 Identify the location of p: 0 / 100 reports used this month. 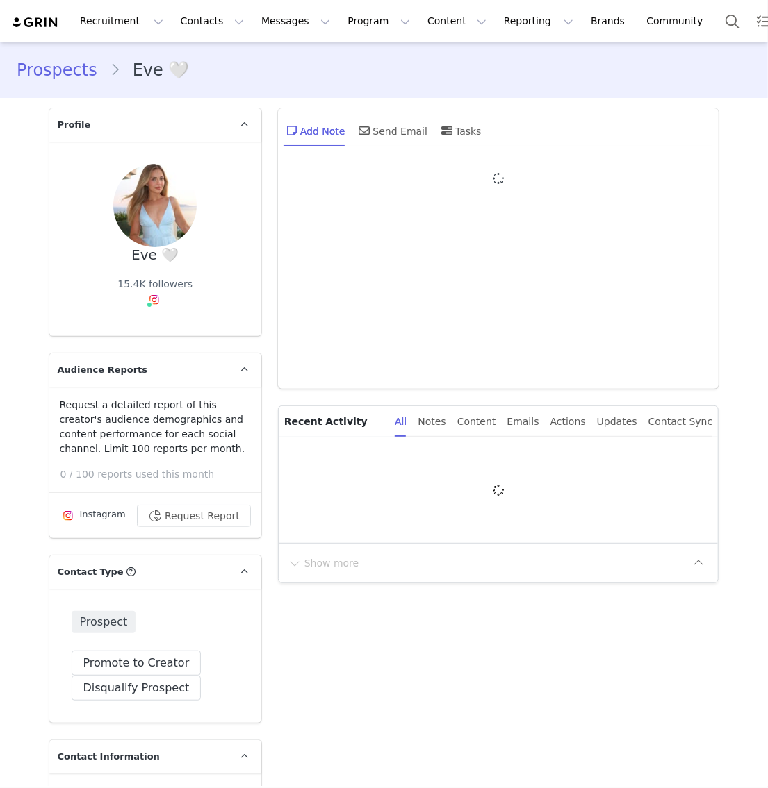
(160, 474).